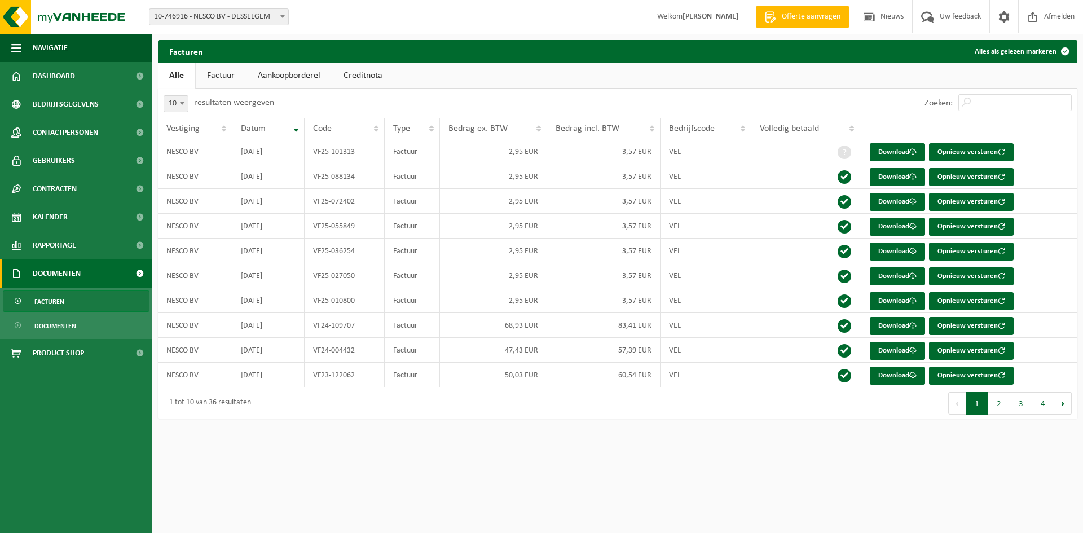 This screenshot has height=533, width=1083. Describe the element at coordinates (363, 76) in the screenshot. I see `a: Creditnota` at that location.